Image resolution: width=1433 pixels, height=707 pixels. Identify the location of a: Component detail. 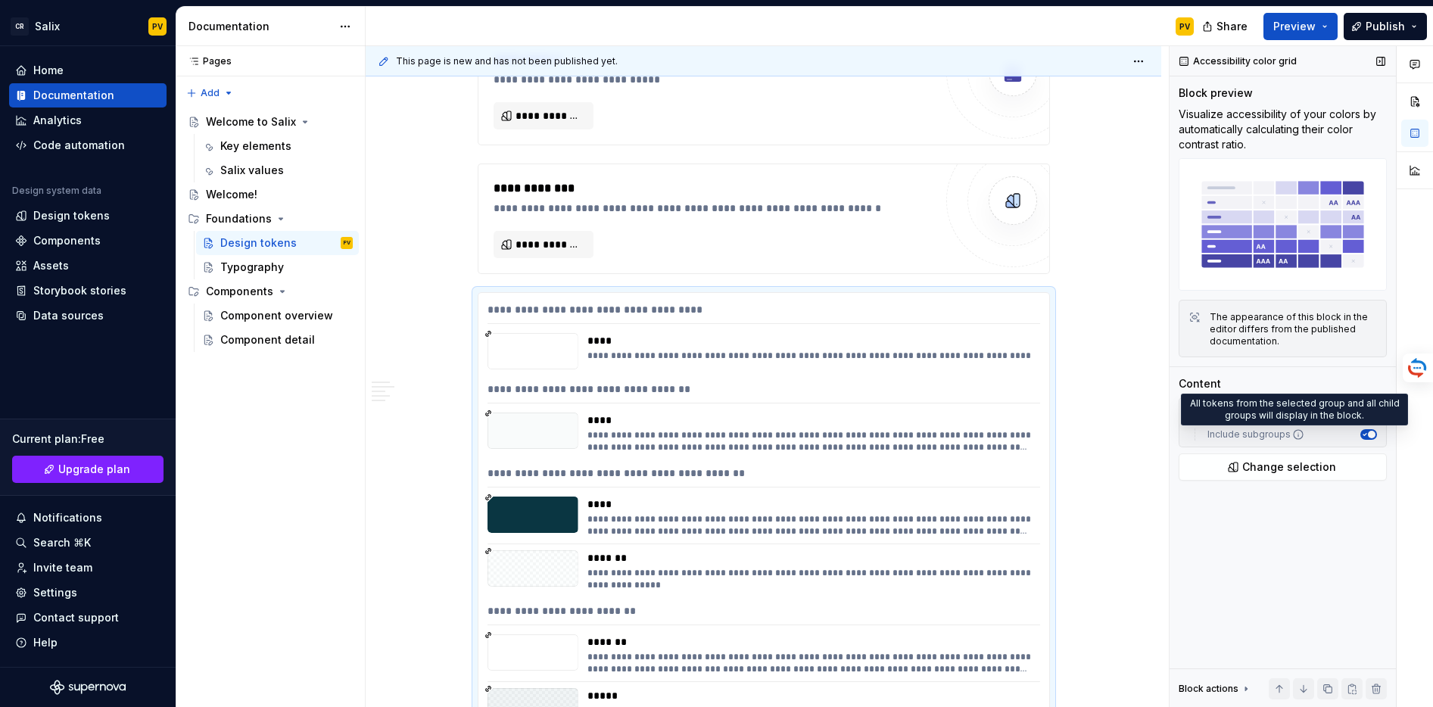
(277, 340).